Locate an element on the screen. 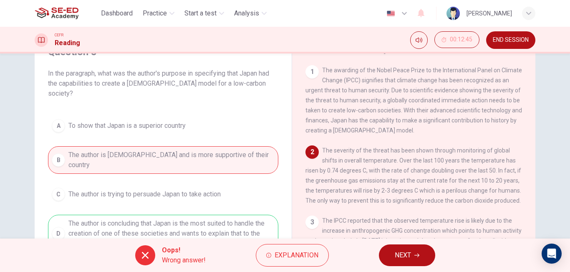 This screenshot has height=272, width=570. button: Dashboard is located at coordinates (117, 13).